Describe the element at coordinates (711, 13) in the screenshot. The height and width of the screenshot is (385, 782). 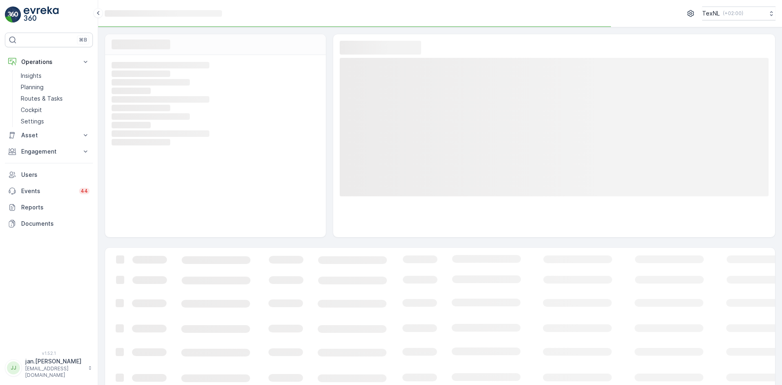
I see `p: TexNL` at that location.